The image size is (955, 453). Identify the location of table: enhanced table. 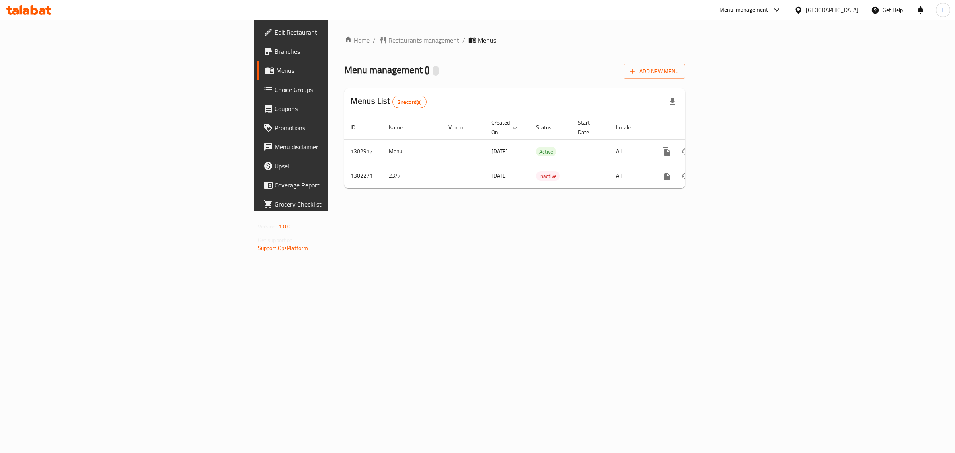
(542, 152).